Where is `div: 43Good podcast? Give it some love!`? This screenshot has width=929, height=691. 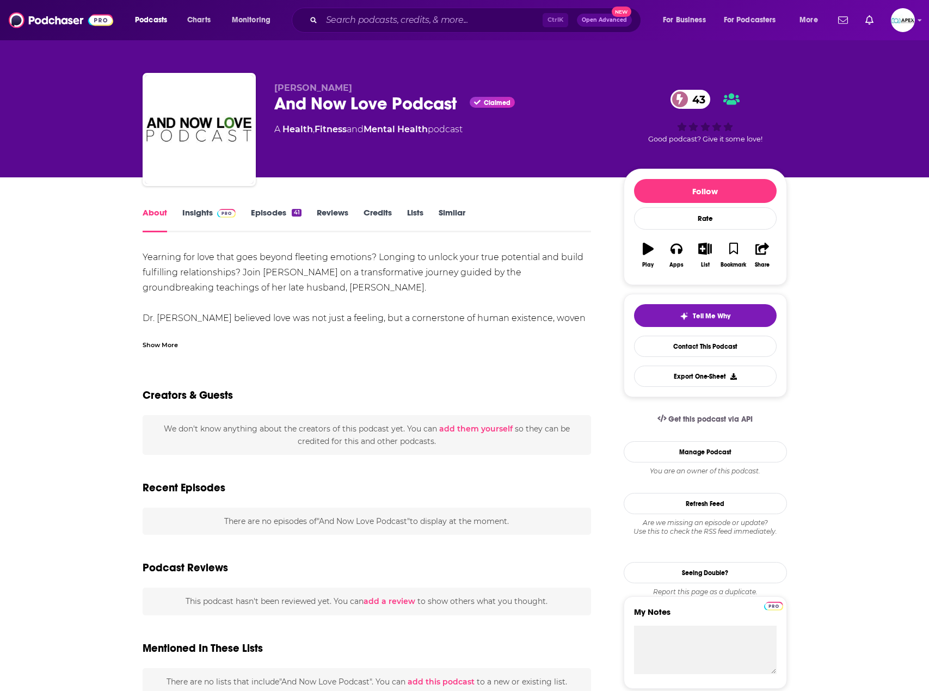 div: 43Good podcast? Give it some love! is located at coordinates (706, 117).